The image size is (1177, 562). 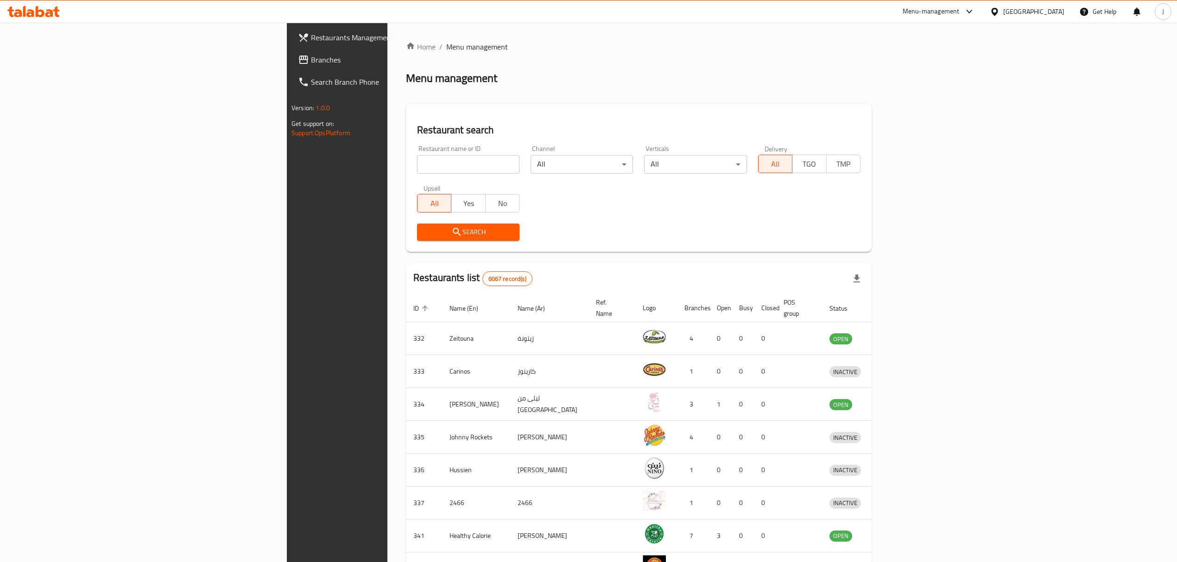 What do you see at coordinates (693, 308) in the screenshot?
I see `th: Branches` at bounding box center [693, 308].